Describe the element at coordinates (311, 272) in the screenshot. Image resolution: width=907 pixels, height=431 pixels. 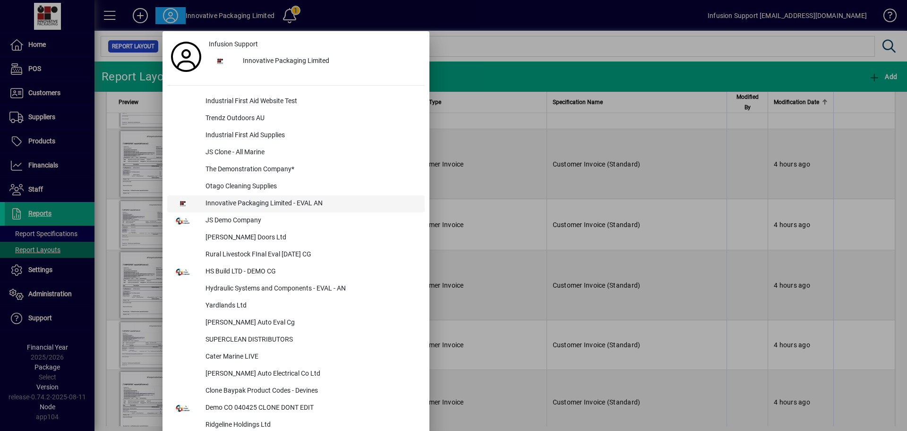
I see `div: HS Build LTD - DEMO CG` at that location.